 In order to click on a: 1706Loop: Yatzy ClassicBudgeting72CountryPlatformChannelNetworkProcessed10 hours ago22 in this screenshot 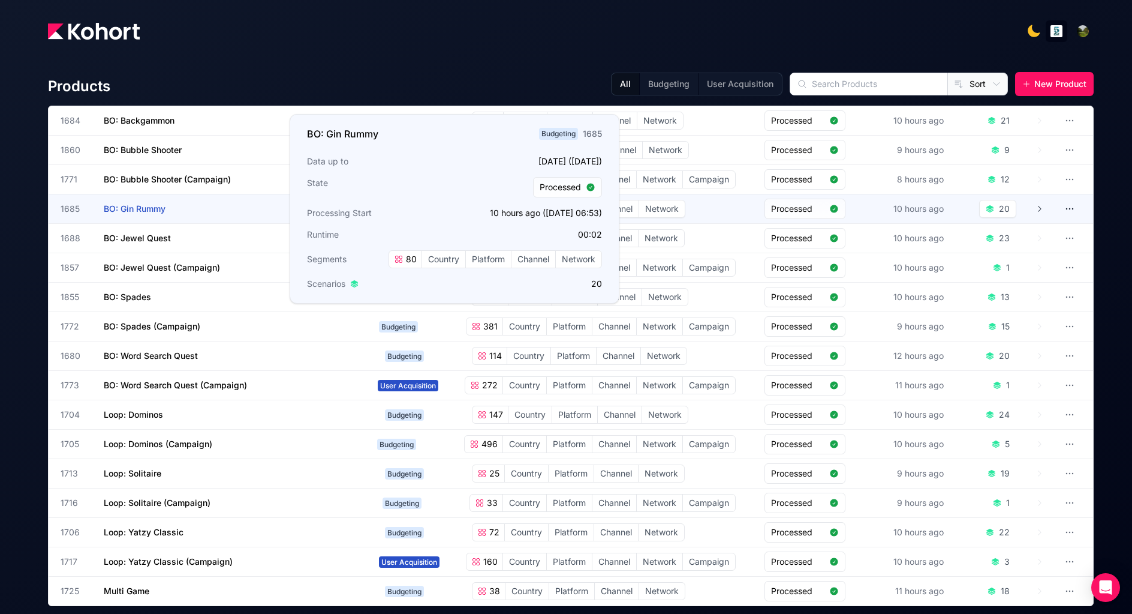, I will do `click(552, 532)`.